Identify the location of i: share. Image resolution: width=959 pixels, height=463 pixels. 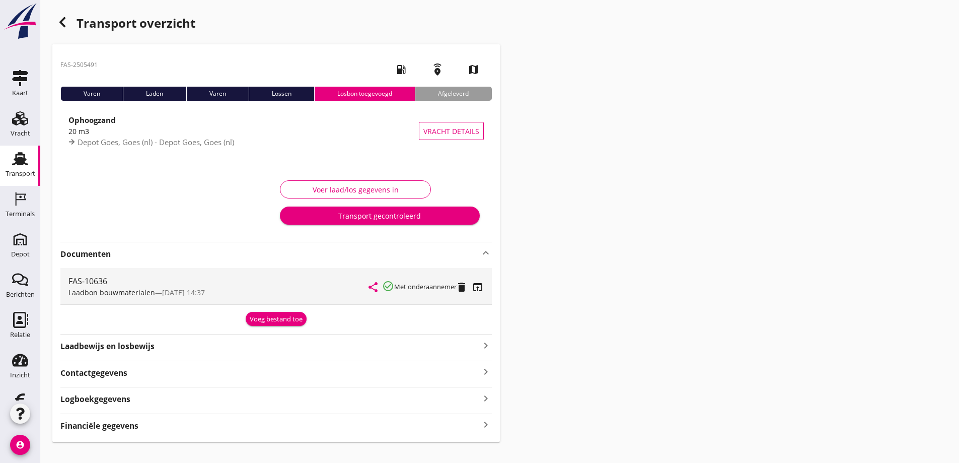
(373, 287).